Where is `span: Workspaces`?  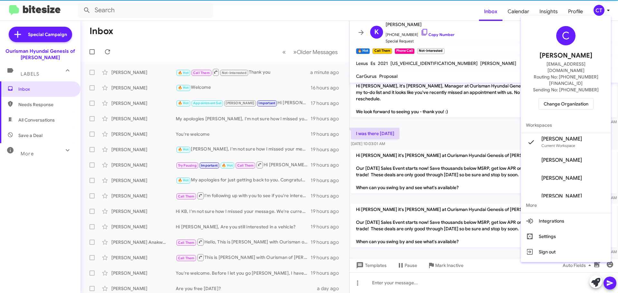
span: Workspaces is located at coordinates (566, 125).